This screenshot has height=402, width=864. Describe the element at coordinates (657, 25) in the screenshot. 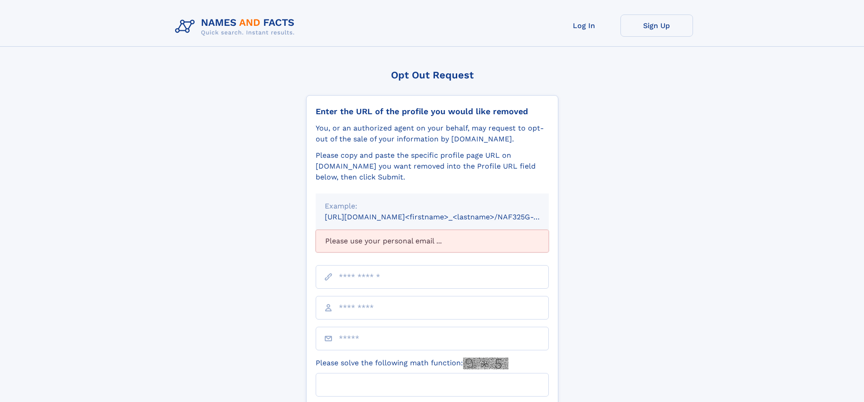

I see `a: Sign Up` at that location.